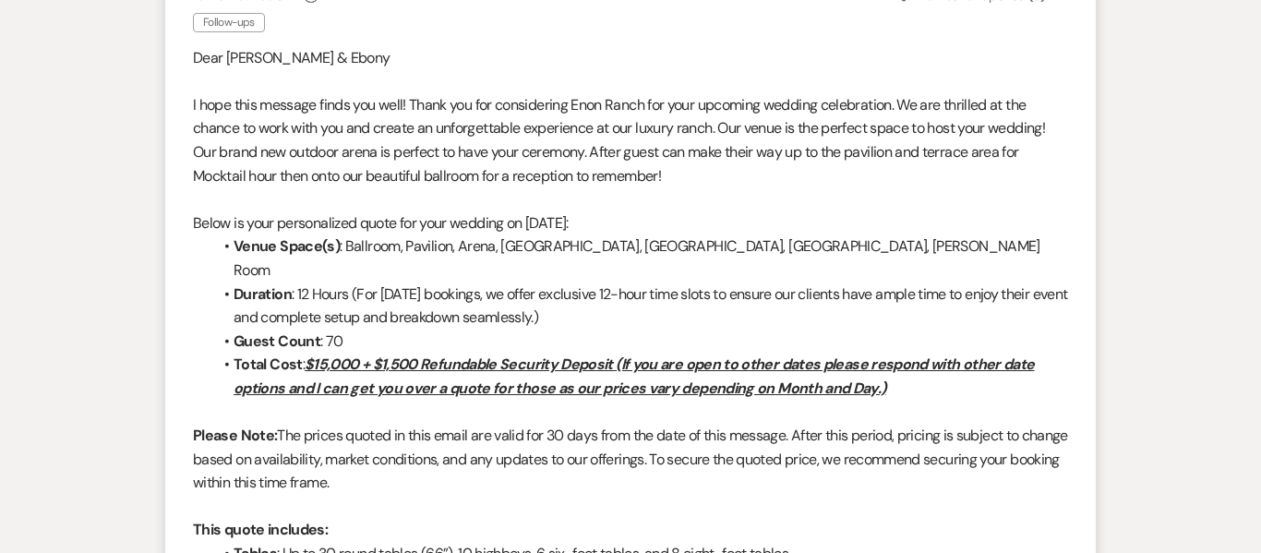  What do you see at coordinates (234, 435) in the screenshot?
I see `strong: Please Note:` at bounding box center [234, 435].